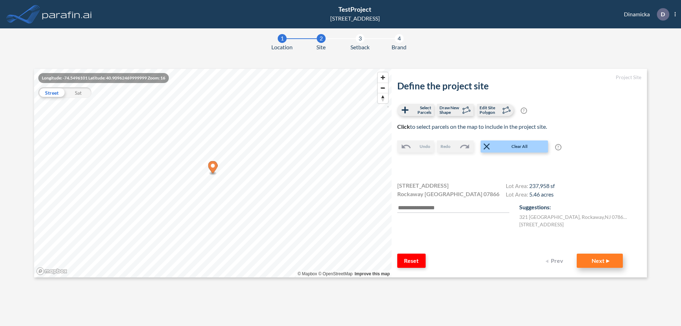 Image resolution: width=681 pixels, height=326 pixels. I want to click on span: Reset bearing to north, so click(383, 98).